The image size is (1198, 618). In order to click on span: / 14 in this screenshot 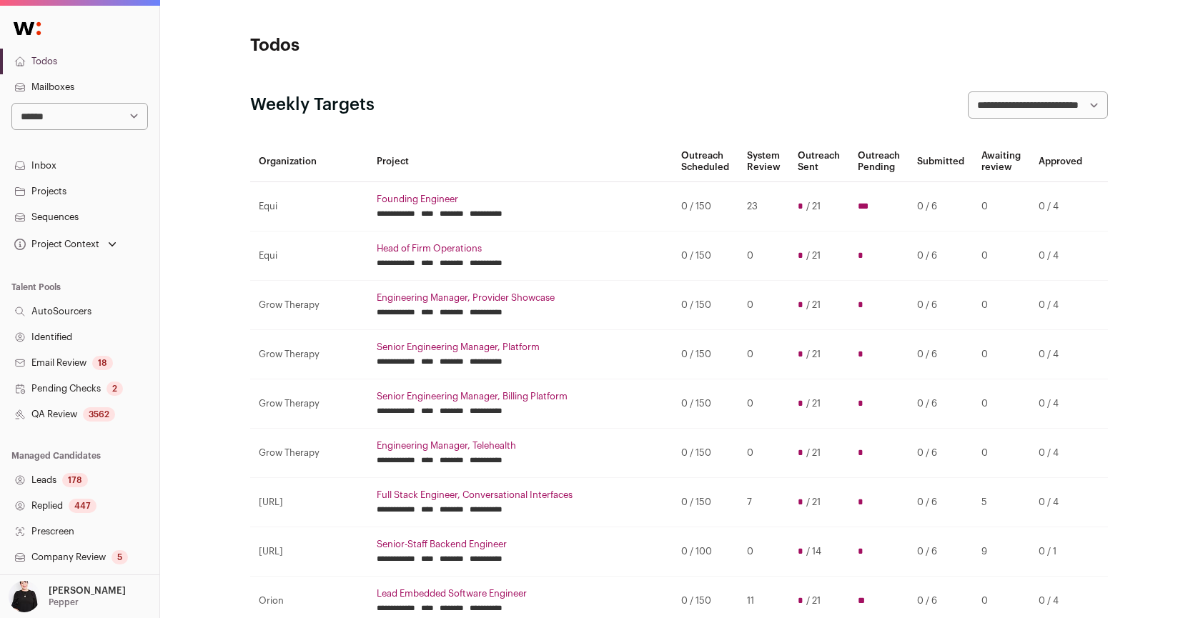, I will do `click(813, 552)`.